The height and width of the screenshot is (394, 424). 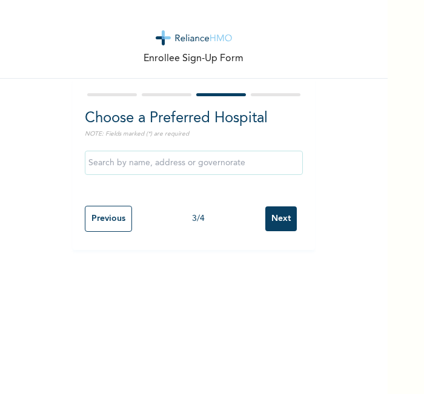 I want to click on img: logo, so click(x=194, y=38).